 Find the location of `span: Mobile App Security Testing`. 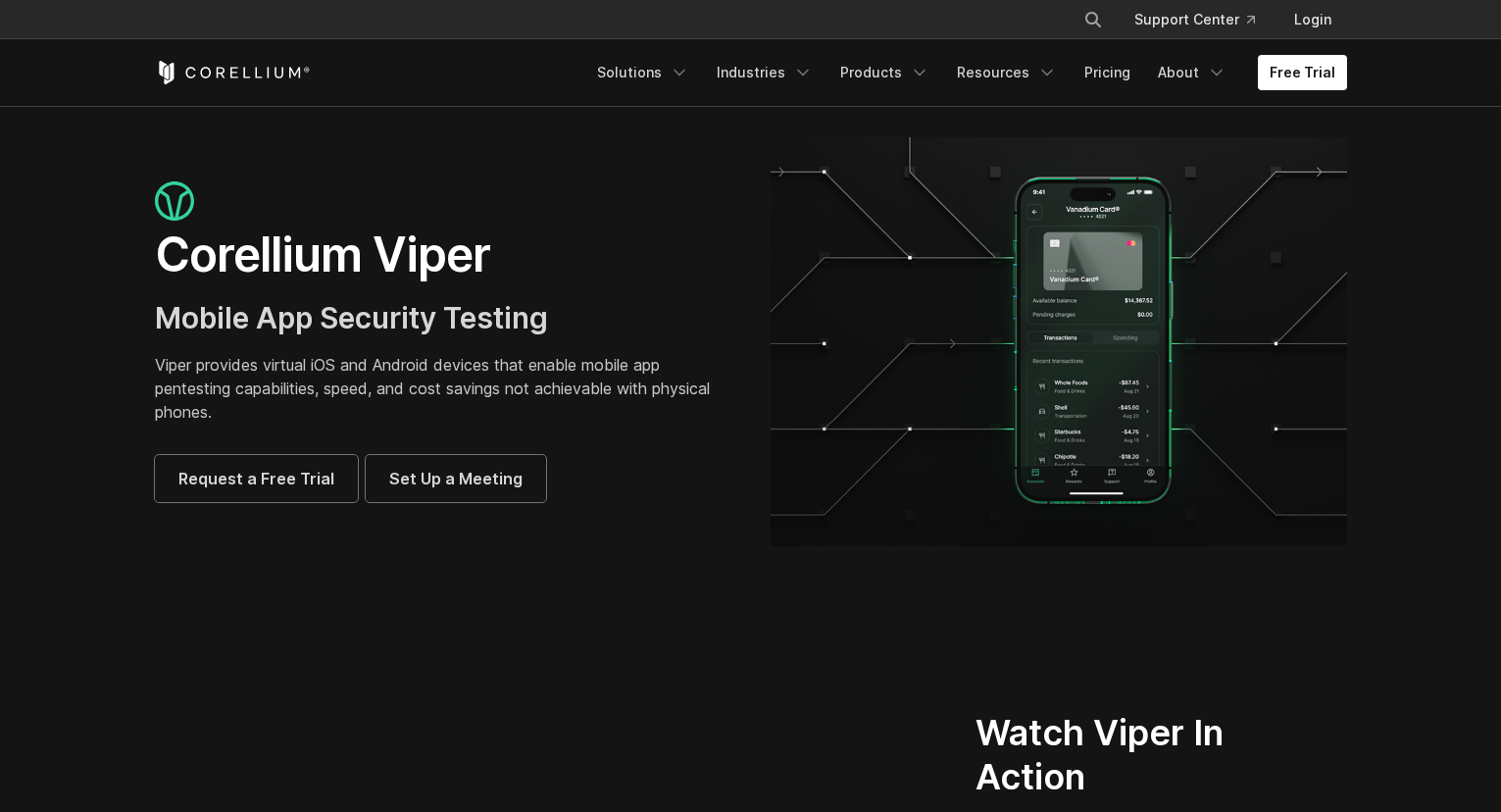

span: Mobile App Security Testing is located at coordinates (351, 318).